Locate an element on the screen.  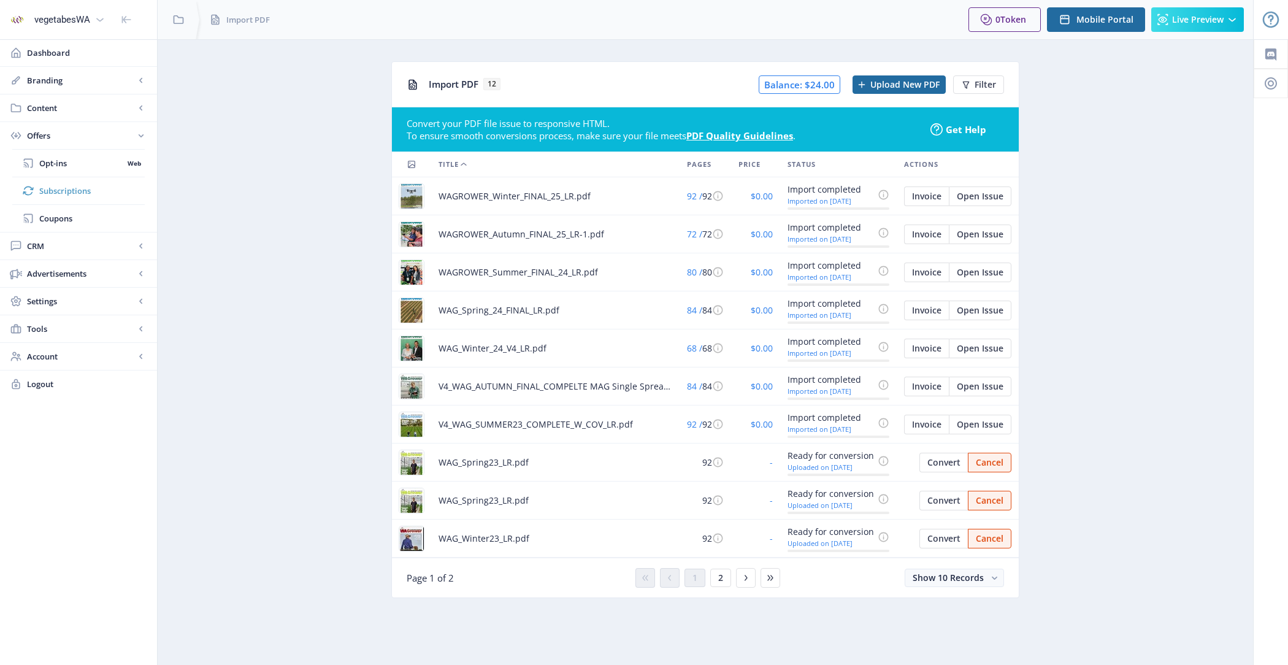
img: efadbd47-74a9-4f37-b986-c68506ad46ca.jpg is located at coordinates (412, 462).